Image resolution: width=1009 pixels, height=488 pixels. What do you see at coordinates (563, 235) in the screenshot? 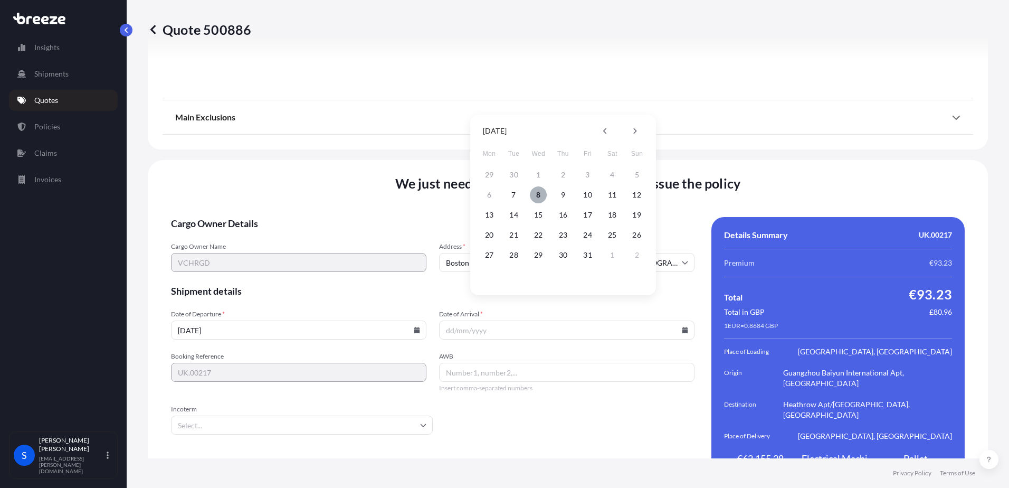
I see `button: 23` at bounding box center [563, 235].